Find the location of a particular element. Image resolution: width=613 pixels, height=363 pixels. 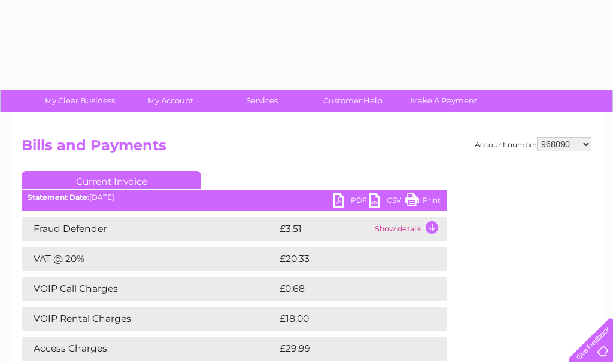

td: Access Charges is located at coordinates (149, 349).